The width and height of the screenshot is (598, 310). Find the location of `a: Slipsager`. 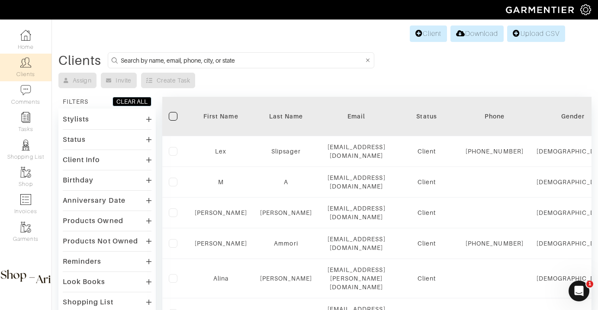

a: Slipsager is located at coordinates (286, 152).